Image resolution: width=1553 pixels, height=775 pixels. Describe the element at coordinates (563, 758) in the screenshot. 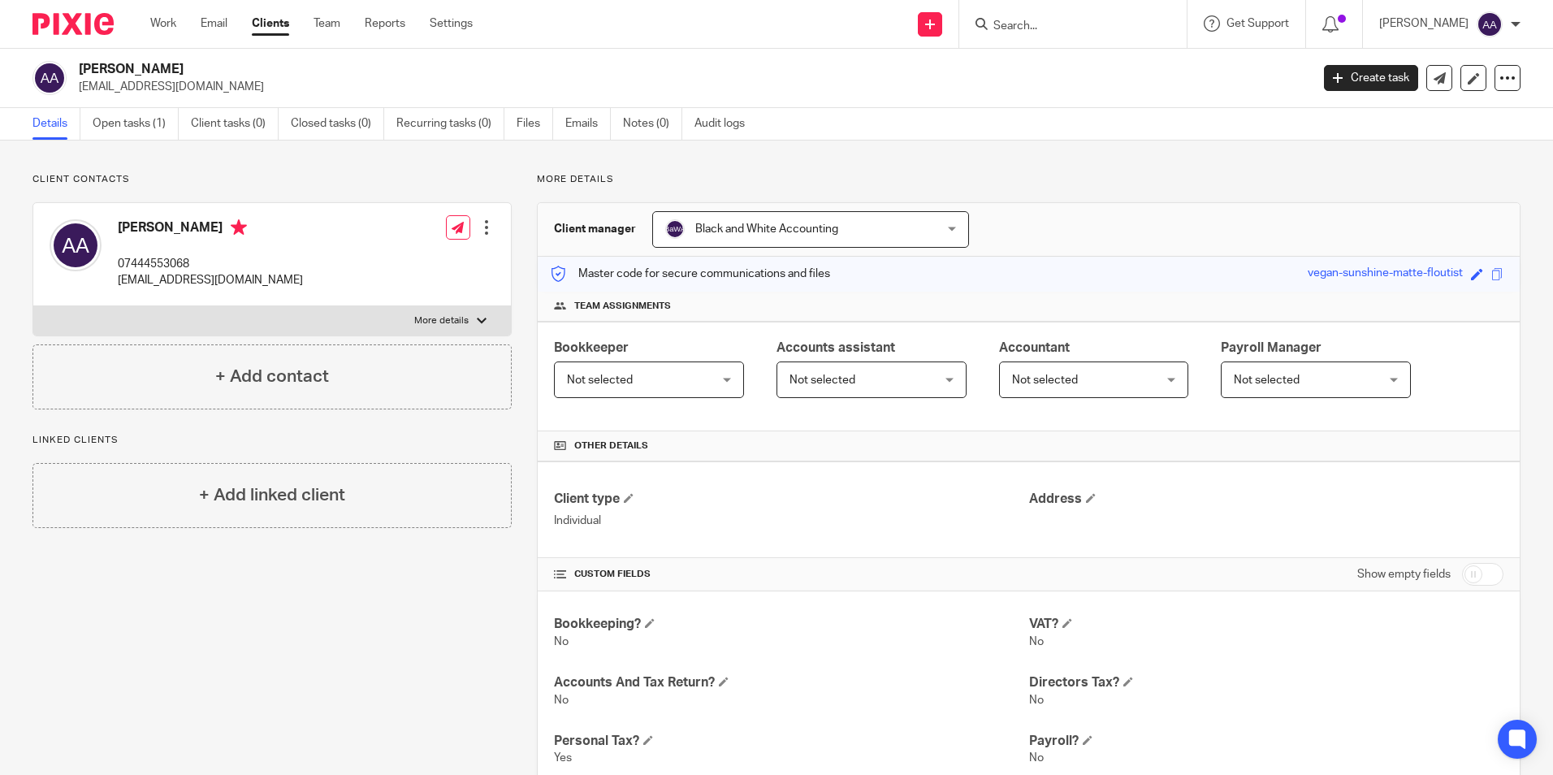

I see `span: Yes` at that location.